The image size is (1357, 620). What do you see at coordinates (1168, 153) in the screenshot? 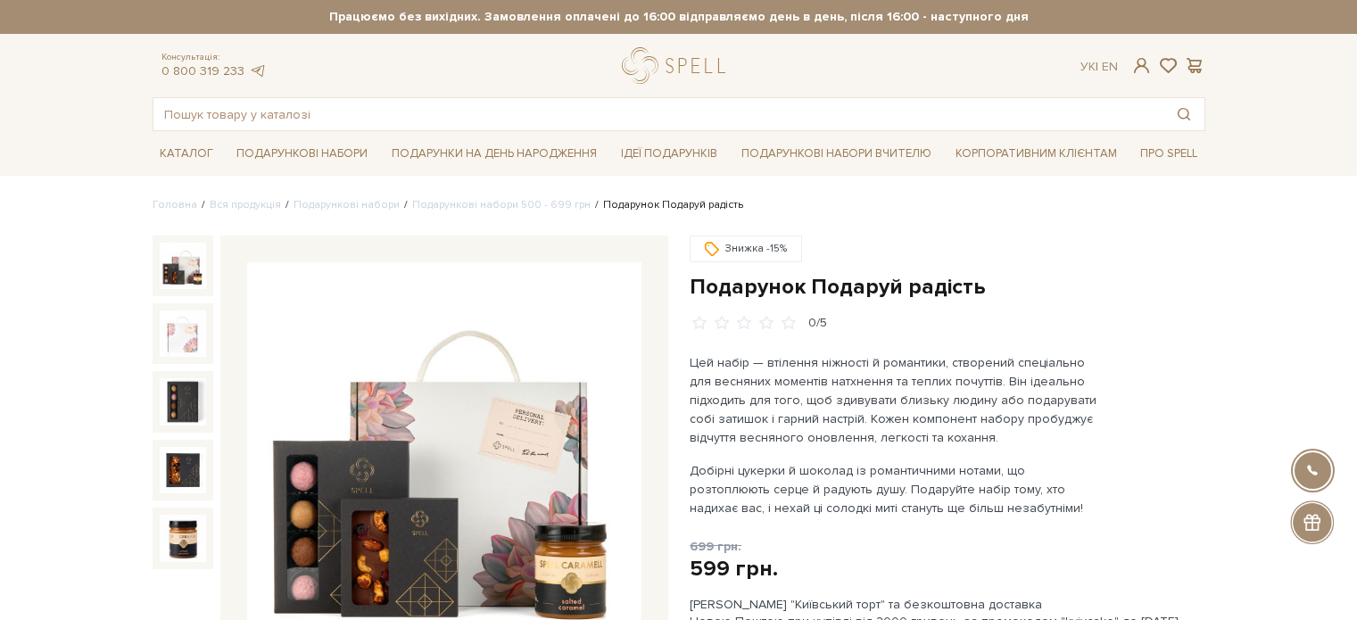
I see `a: Про Spell` at bounding box center [1168, 153].